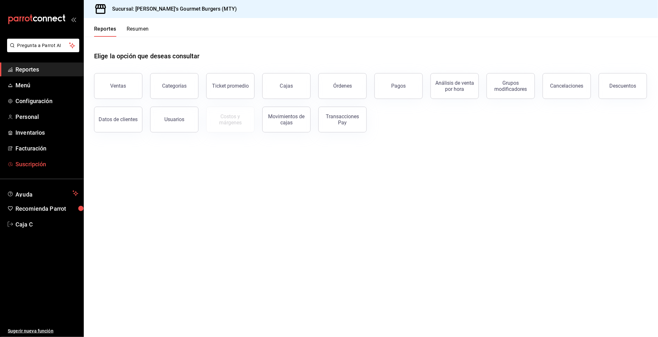 This screenshot has height=337, width=658. Describe the element at coordinates (121, 31) in the screenshot. I see `div: navigation tabs` at that location.